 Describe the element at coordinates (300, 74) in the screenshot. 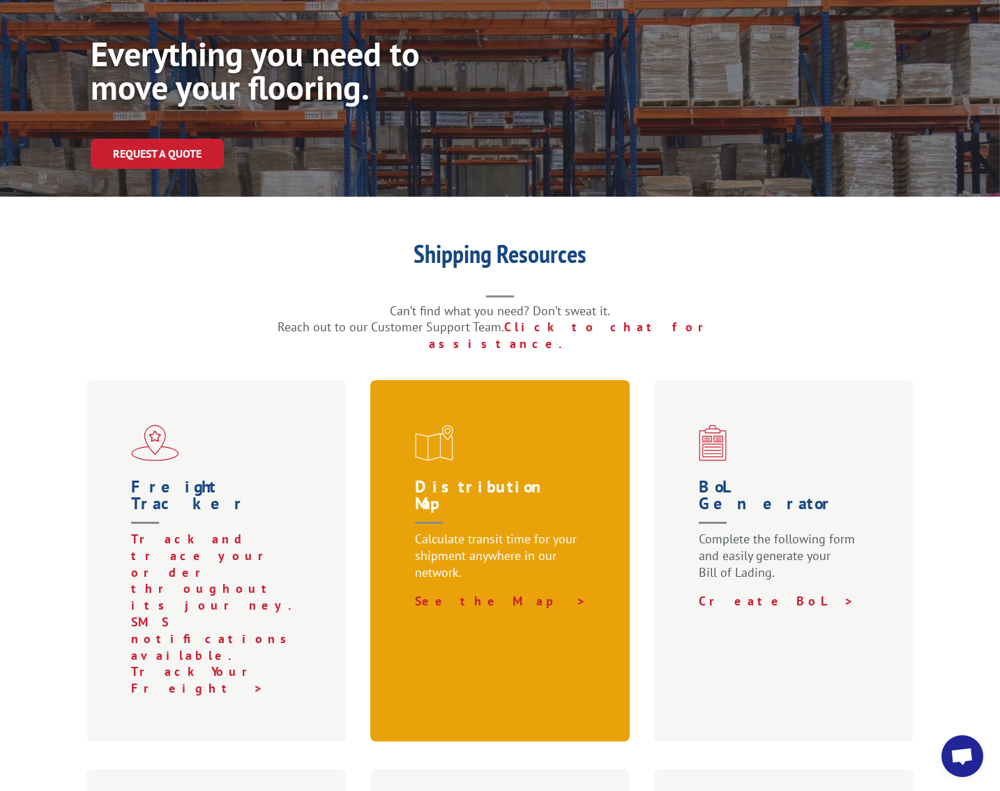

I see `h1: Everything you need to move your flooring.` at that location.